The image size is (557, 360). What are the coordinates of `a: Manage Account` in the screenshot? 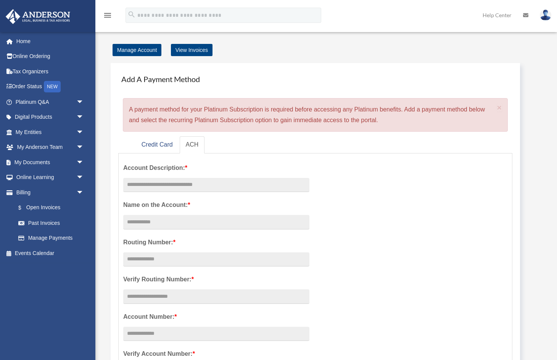 It's located at (137, 50).